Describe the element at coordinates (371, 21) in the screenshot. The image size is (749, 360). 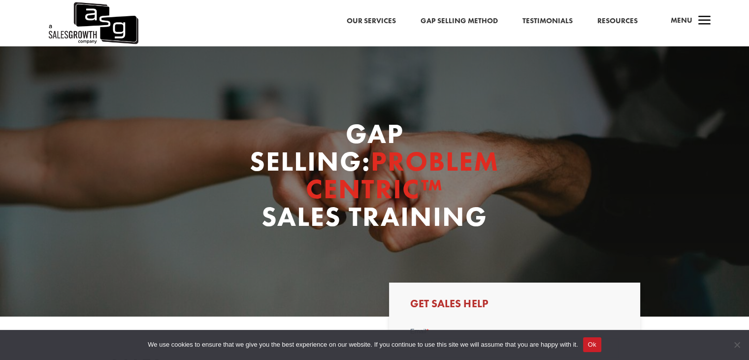
I see `a: Our Services` at that location.